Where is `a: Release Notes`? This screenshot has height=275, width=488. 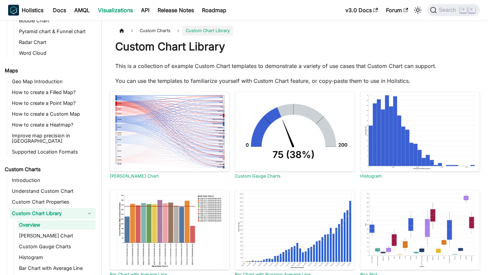 a: Release Notes is located at coordinates (175, 10).